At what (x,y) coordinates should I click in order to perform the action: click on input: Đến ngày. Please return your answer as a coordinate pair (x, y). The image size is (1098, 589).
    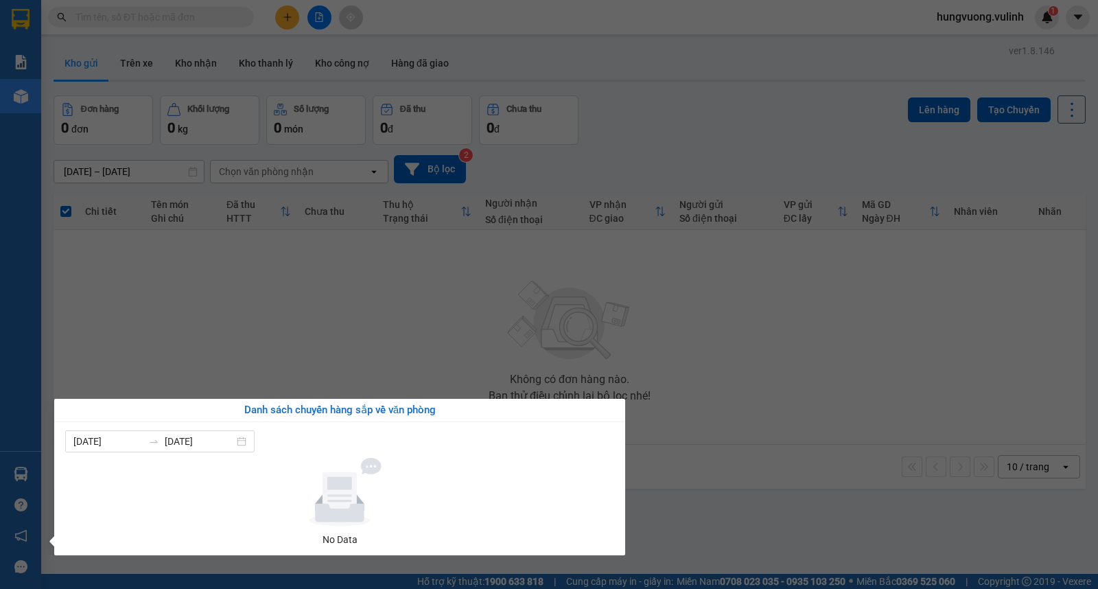
    Looking at the image, I should click on (199, 441).